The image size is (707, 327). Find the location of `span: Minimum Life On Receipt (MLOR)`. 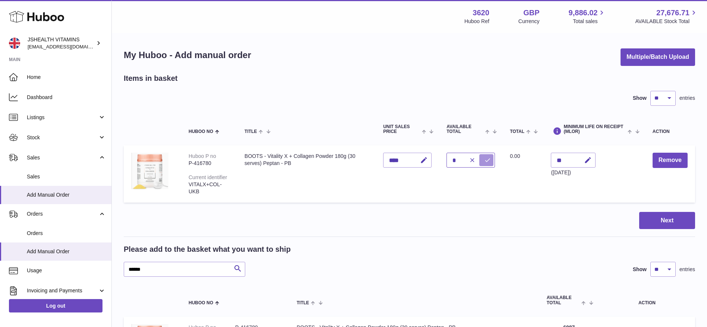

span: Minimum Life On Receipt (MLOR) is located at coordinates (595, 129).